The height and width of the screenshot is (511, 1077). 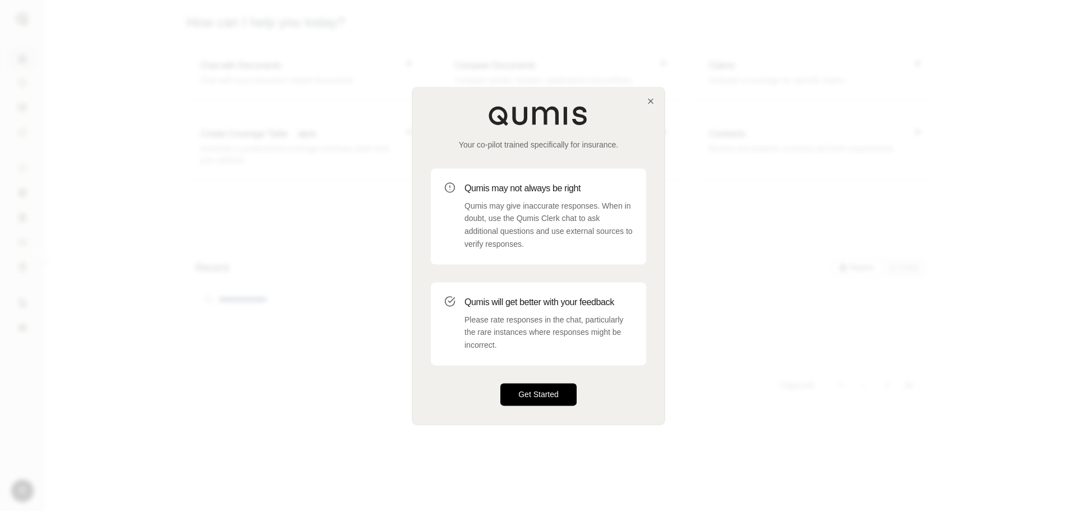 What do you see at coordinates (549, 302) in the screenshot?
I see `h3: Qumis will get better with your feedback` at bounding box center [549, 302].